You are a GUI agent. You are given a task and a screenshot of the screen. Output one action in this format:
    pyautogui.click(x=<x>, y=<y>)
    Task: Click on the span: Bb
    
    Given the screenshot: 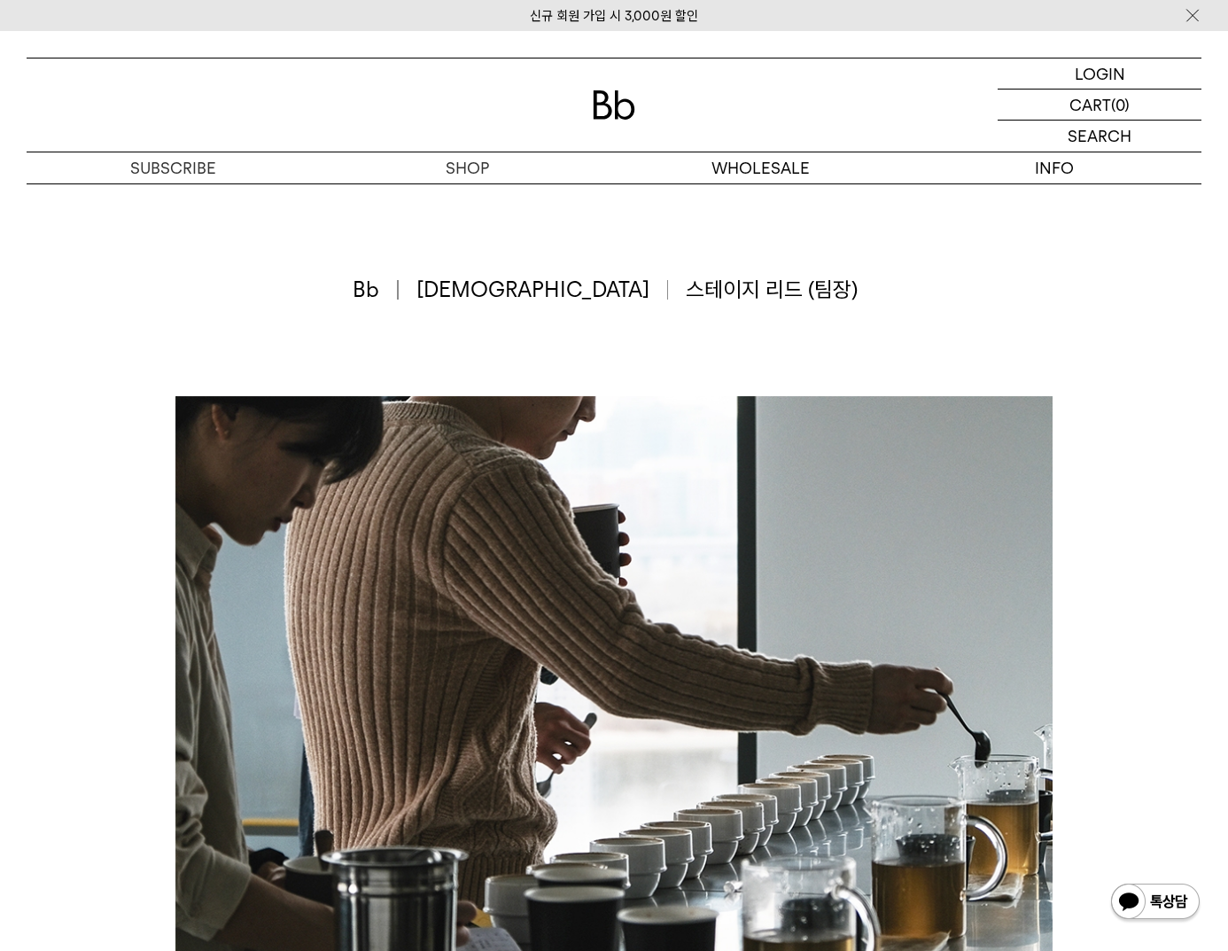 What is the action you would take?
    pyautogui.click(x=376, y=290)
    